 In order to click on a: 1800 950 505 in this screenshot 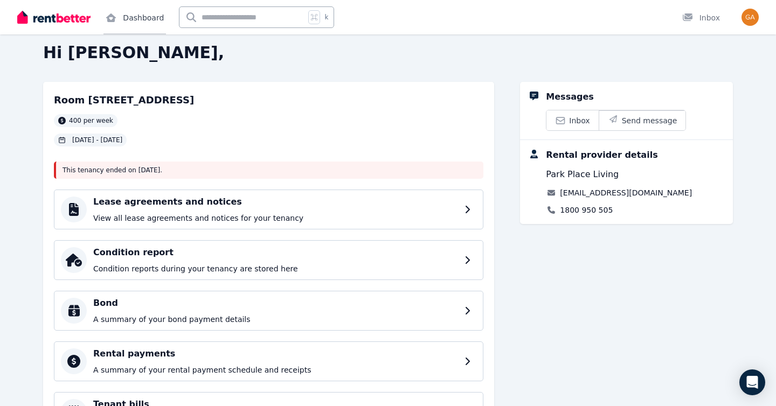, I will do `click(586, 210)`.